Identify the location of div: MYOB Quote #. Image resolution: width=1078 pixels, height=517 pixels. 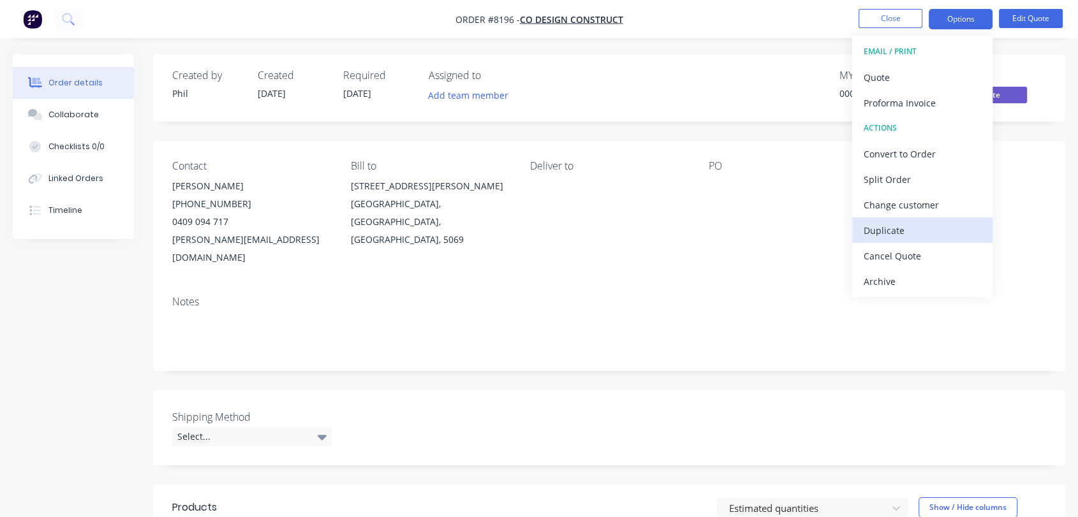
(887, 75).